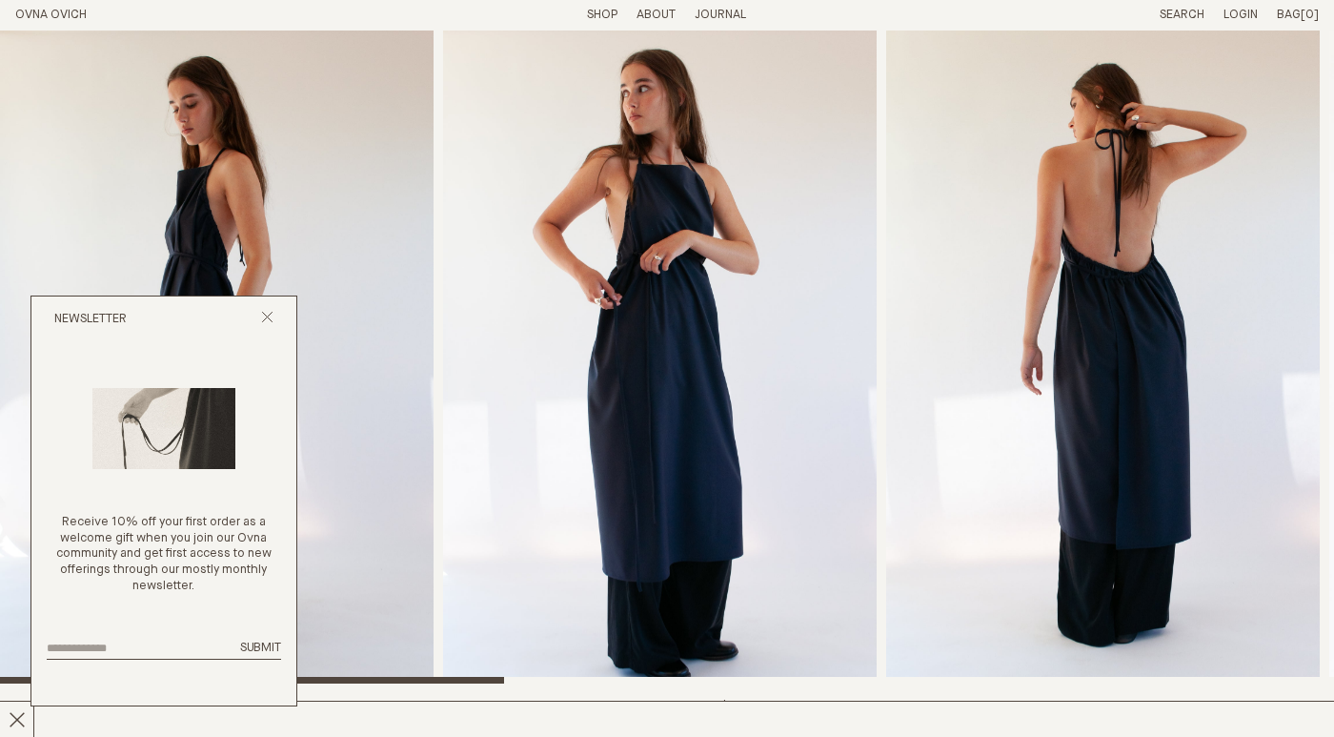  Describe the element at coordinates (91, 319) in the screenshot. I see `h2: Newsletter` at that location.